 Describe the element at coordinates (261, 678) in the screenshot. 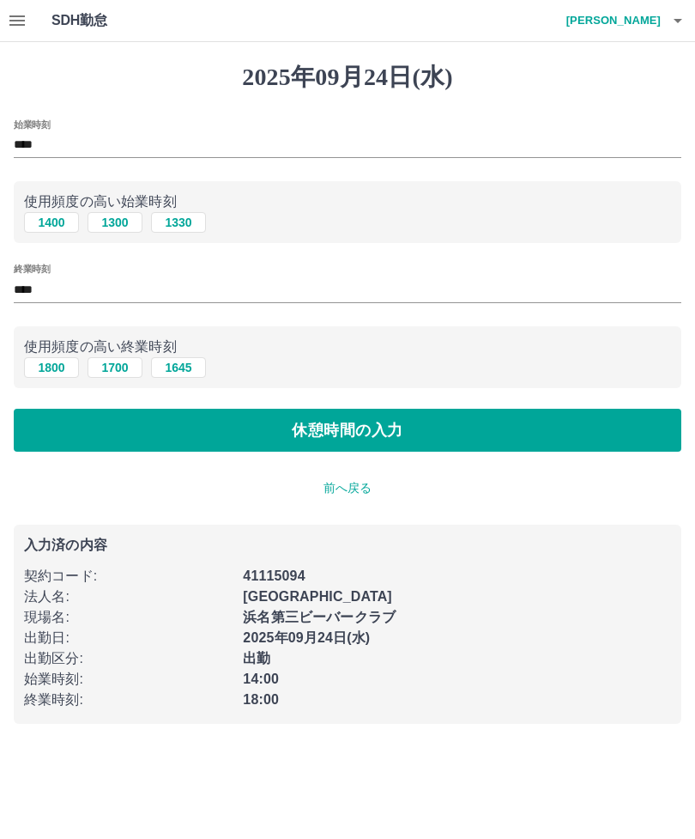

I see `b: 14:00` at that location.